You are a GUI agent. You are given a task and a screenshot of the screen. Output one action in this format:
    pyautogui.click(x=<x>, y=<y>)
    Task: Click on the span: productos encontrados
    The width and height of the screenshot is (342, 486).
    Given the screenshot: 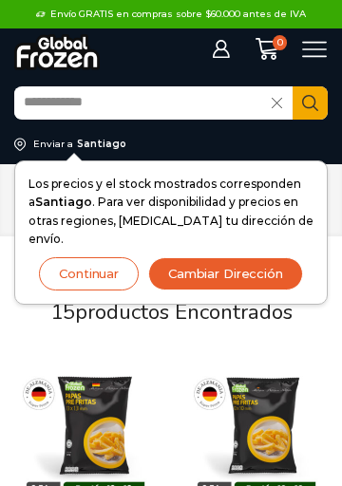 What is the action you would take?
    pyautogui.click(x=183, y=312)
    